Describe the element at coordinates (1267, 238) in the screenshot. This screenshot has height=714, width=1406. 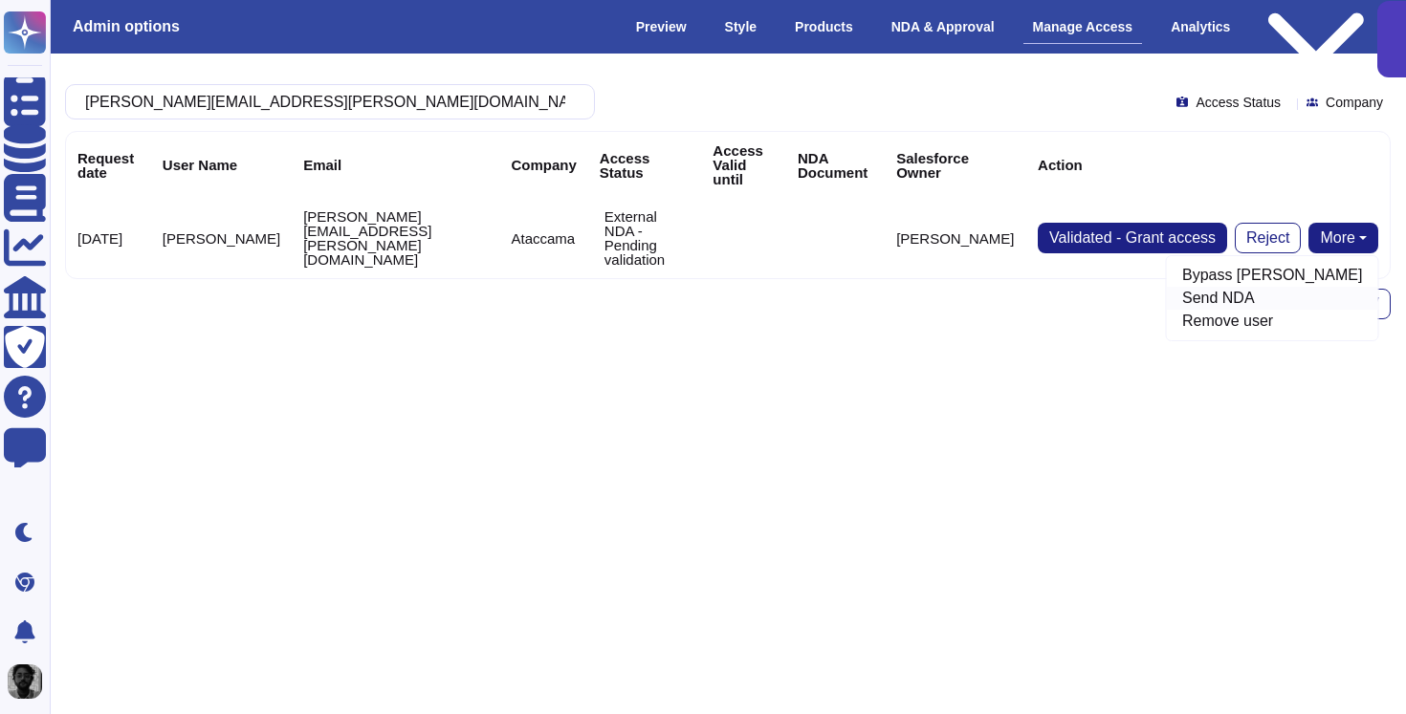
I see `span: Reject` at that location.